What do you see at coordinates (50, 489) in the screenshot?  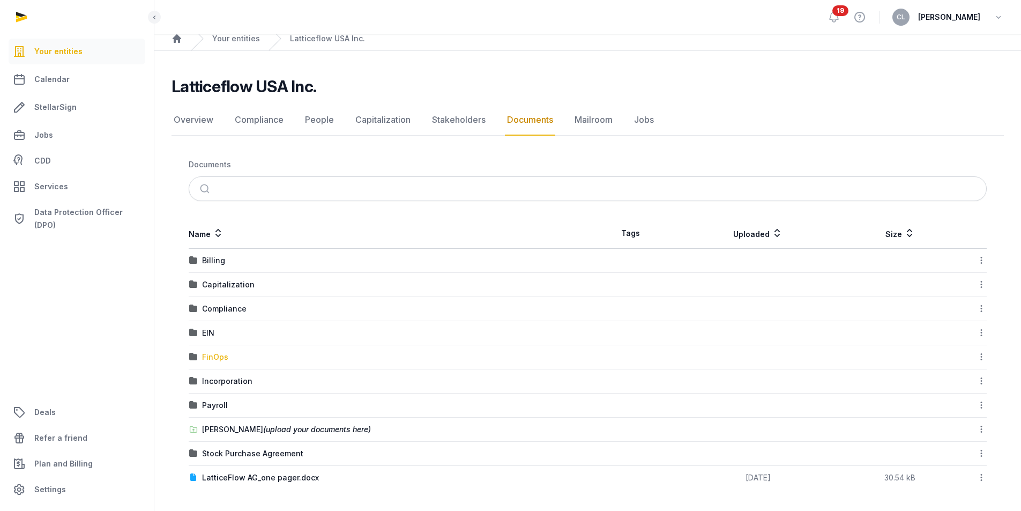 I see `span: Settings` at bounding box center [50, 489].